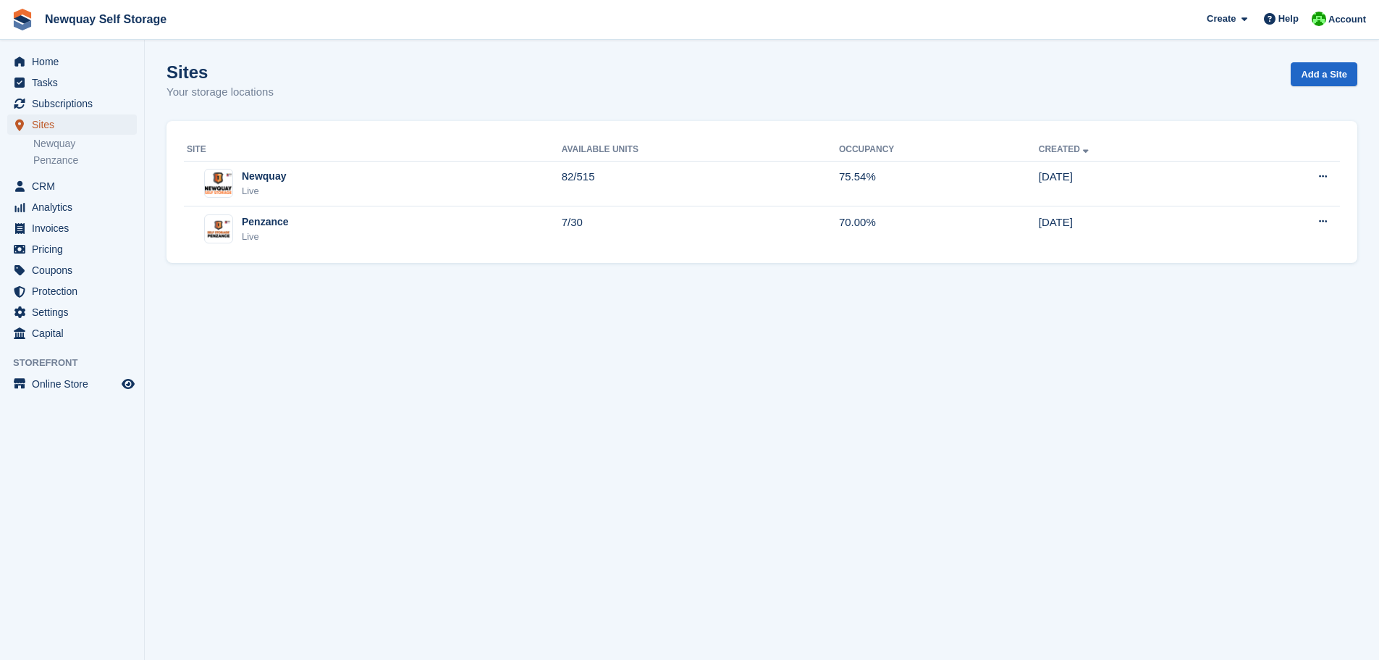 The image size is (1379, 660). I want to click on span: Online Store, so click(75, 384).